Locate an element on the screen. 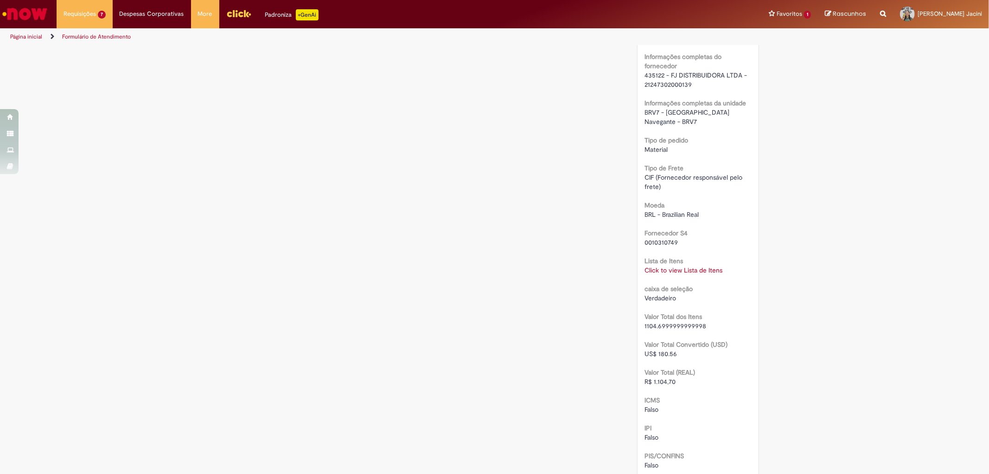  span: 435122 - FJ DISTRIBUIDORA LTDA - 21247302000139 is located at coordinates (697, 80).